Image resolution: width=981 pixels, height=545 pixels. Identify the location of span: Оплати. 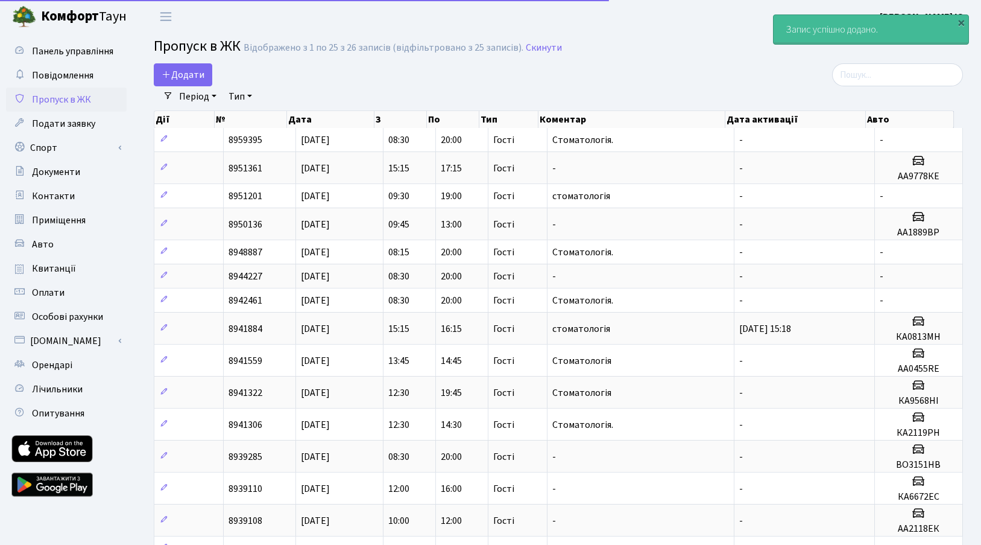
(48, 292).